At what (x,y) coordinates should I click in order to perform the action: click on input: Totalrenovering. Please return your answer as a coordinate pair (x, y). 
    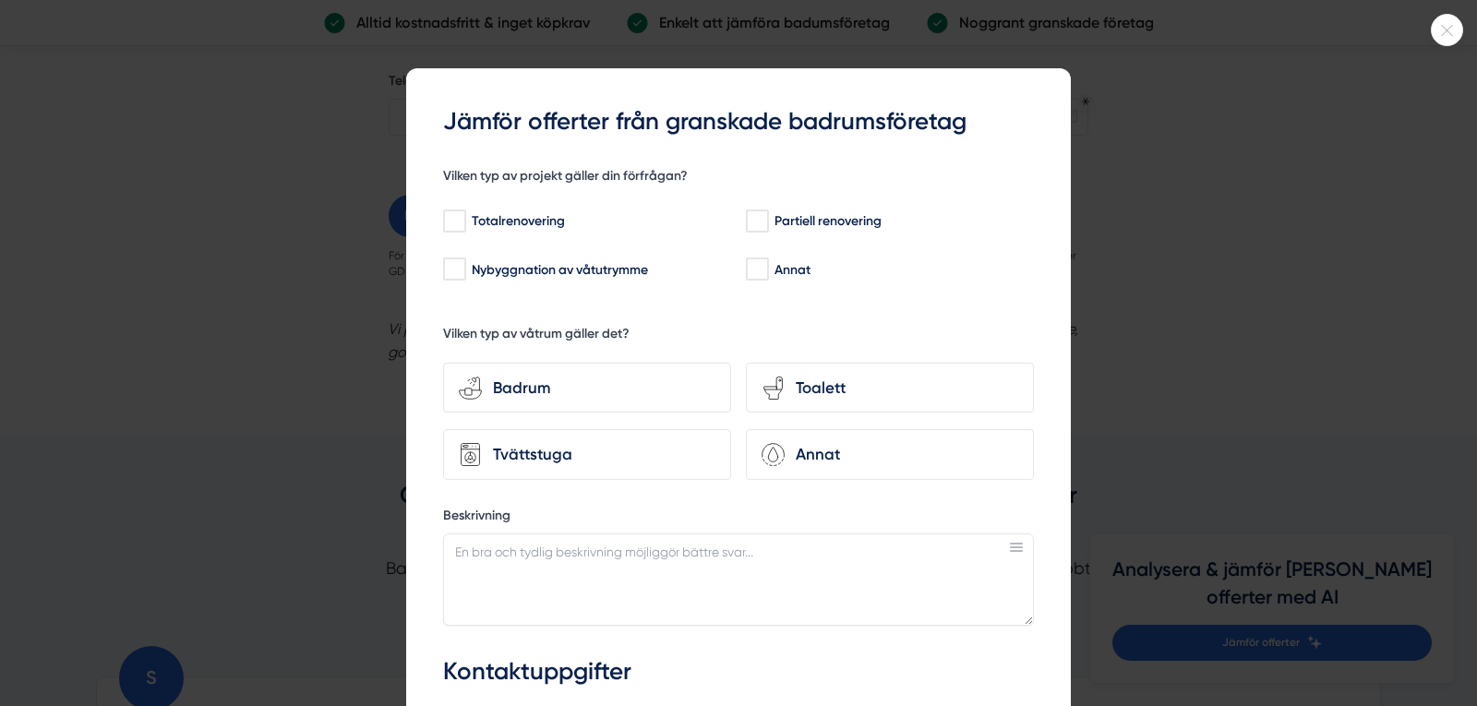
    Looking at the image, I should click on (453, 222).